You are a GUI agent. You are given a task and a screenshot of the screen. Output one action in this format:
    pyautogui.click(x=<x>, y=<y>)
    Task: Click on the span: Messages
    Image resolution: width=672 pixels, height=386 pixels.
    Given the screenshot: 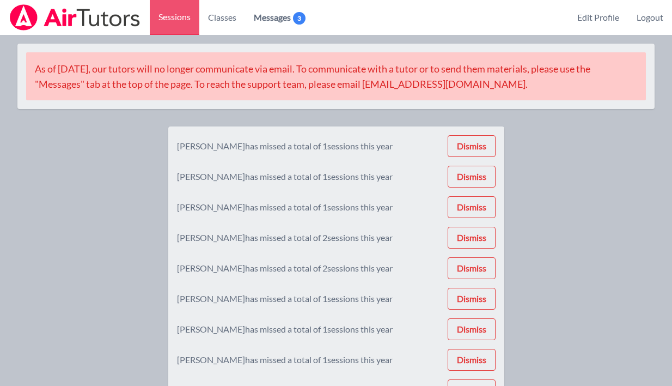 What is the action you would take?
    pyautogui.click(x=279, y=17)
    